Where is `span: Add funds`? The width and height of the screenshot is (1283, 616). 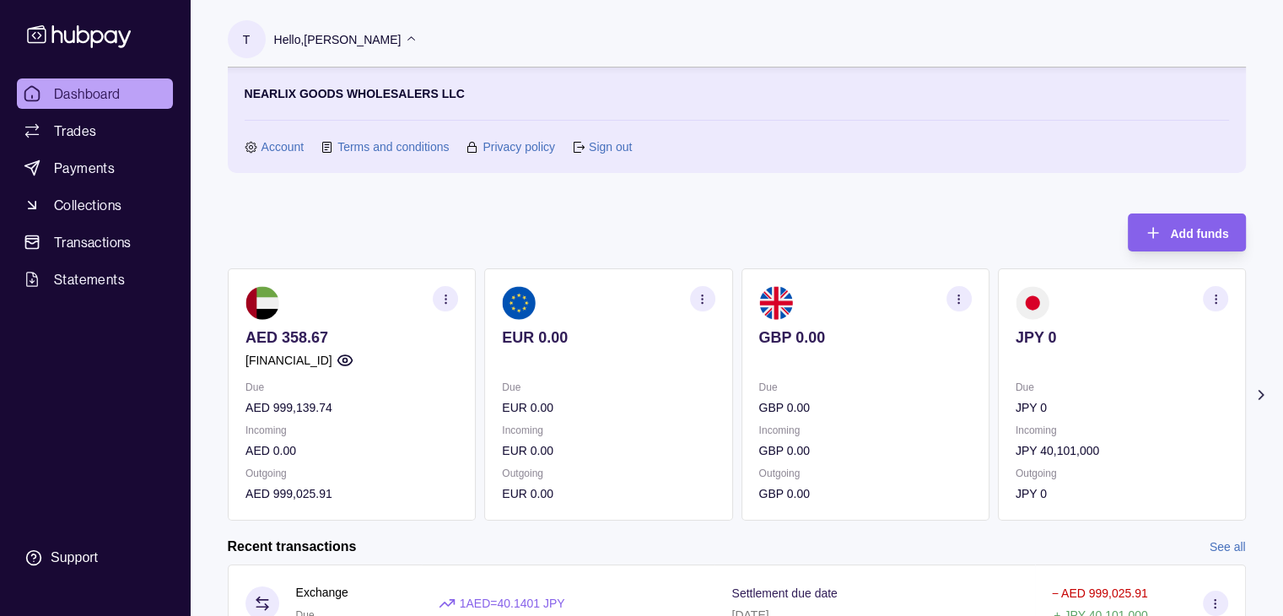
span: Add funds is located at coordinates (1199, 234).